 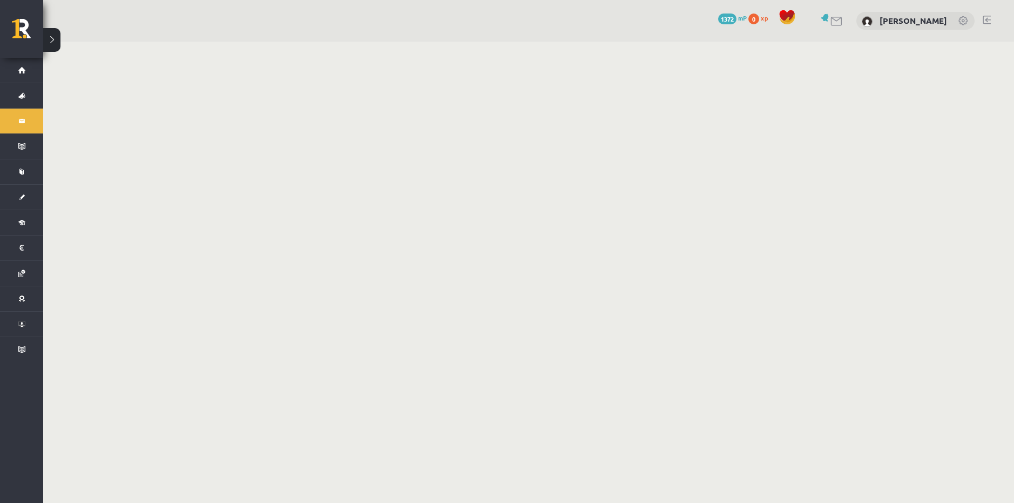 What do you see at coordinates (742, 18) in the screenshot?
I see `span: mP` at bounding box center [742, 18].